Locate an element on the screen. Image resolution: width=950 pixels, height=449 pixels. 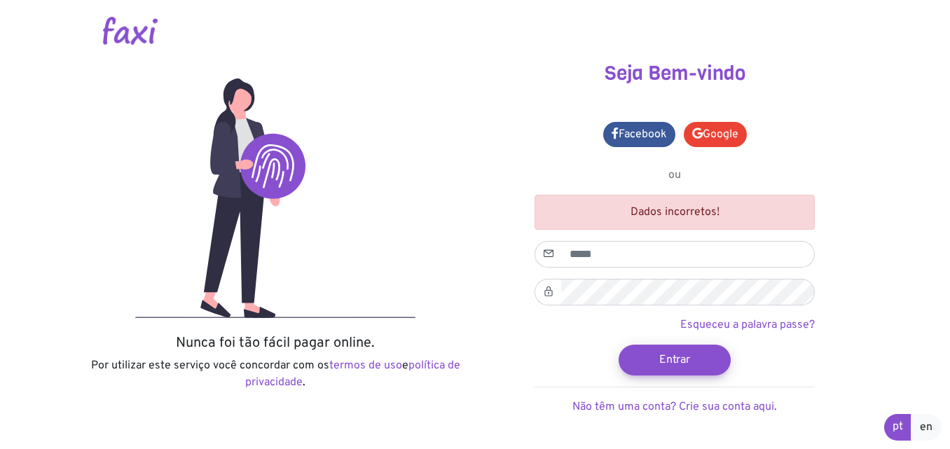
h5: Nunca foi tão fácil pagar online. is located at coordinates (275, 343).